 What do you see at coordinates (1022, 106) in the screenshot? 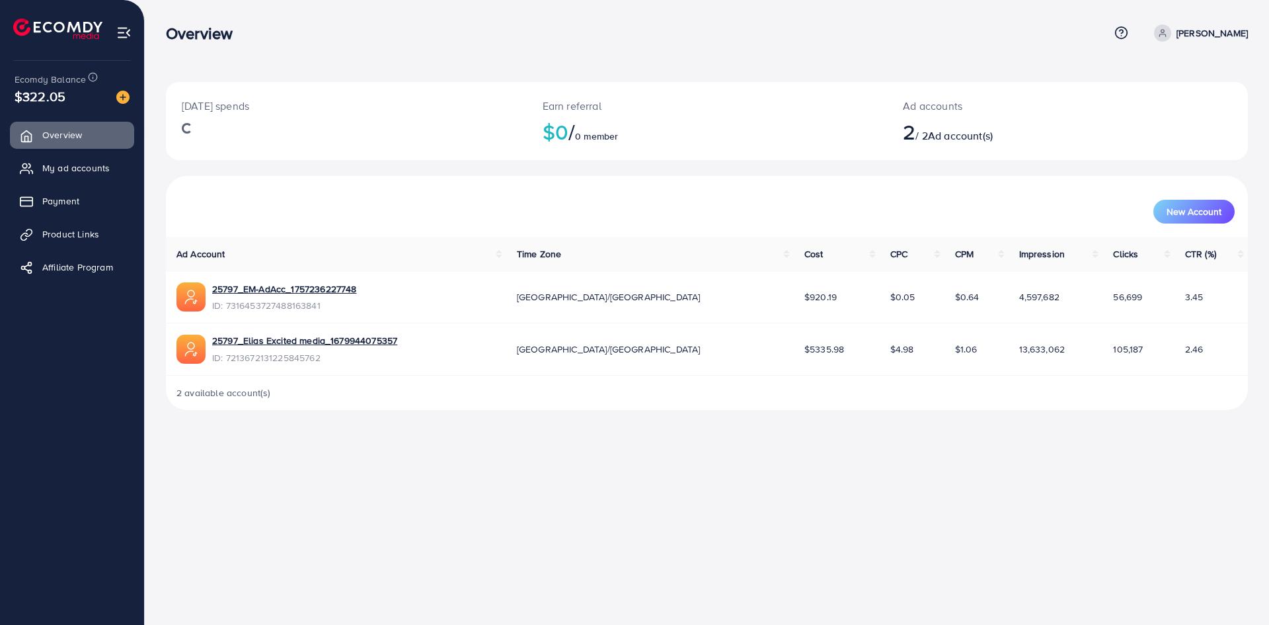
I see `p: Ad accounts` at bounding box center [1022, 106].